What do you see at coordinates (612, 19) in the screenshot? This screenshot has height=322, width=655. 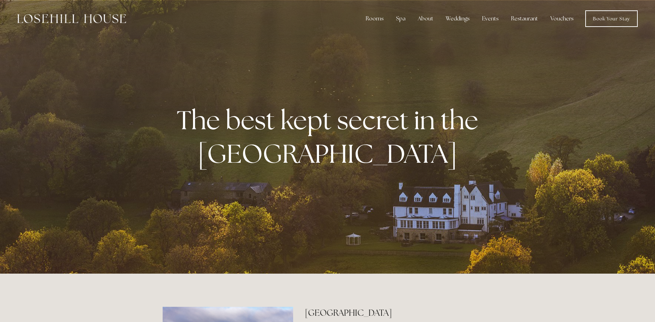 I see `a: Book Your Stay` at bounding box center [612, 19].